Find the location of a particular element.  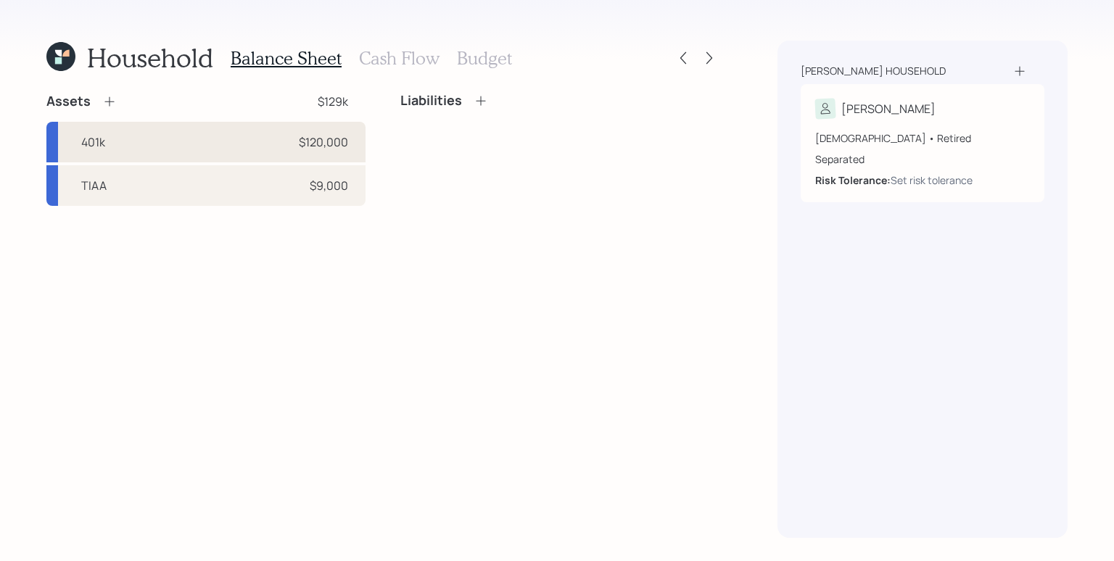

div: TIAA is located at coordinates (94, 186).